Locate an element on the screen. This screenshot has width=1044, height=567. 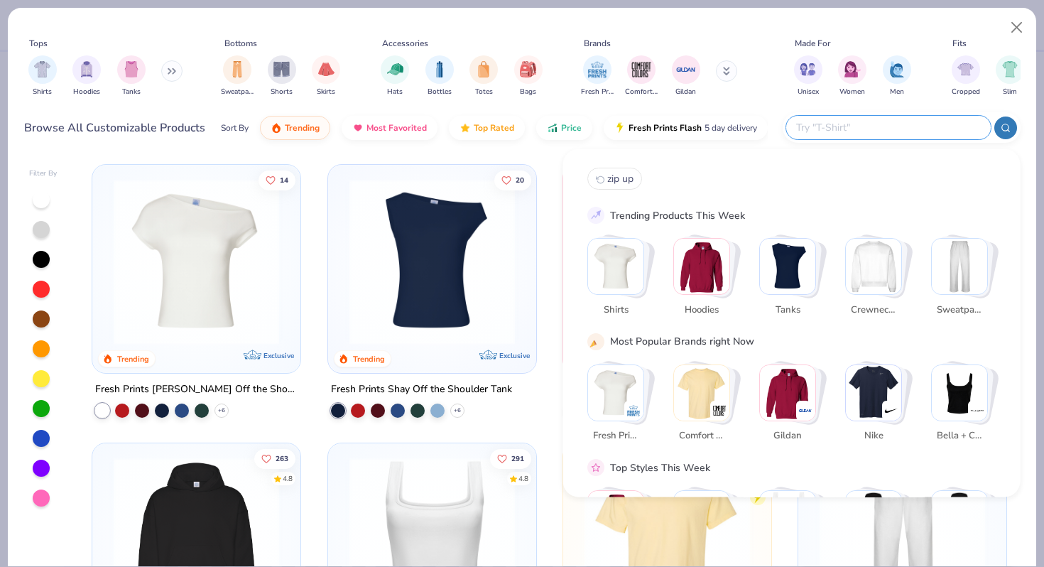
img: Sportswear is located at coordinates (702, 518).